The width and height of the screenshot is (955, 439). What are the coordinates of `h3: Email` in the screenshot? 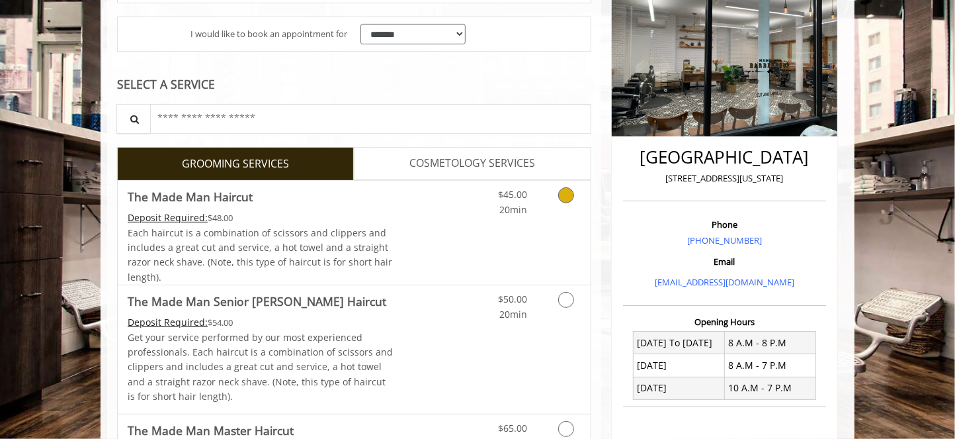 It's located at (724, 261).